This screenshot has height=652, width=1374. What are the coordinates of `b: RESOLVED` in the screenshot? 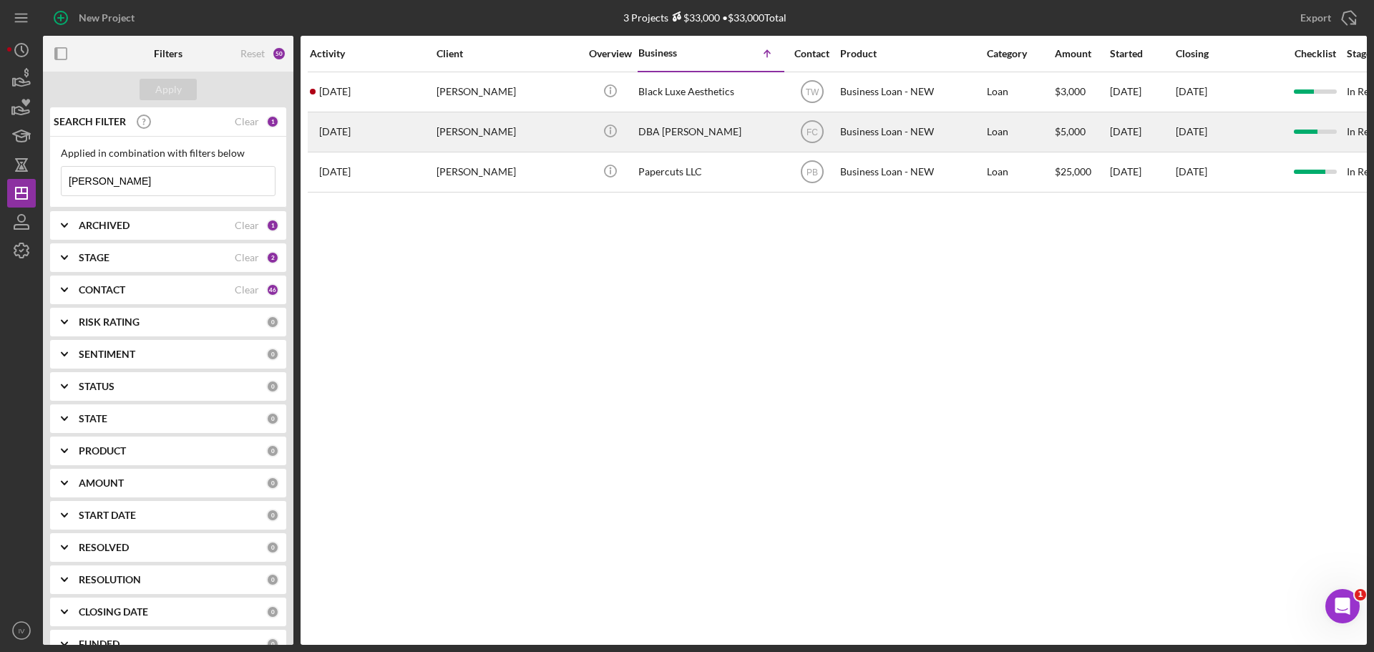 It's located at (104, 547).